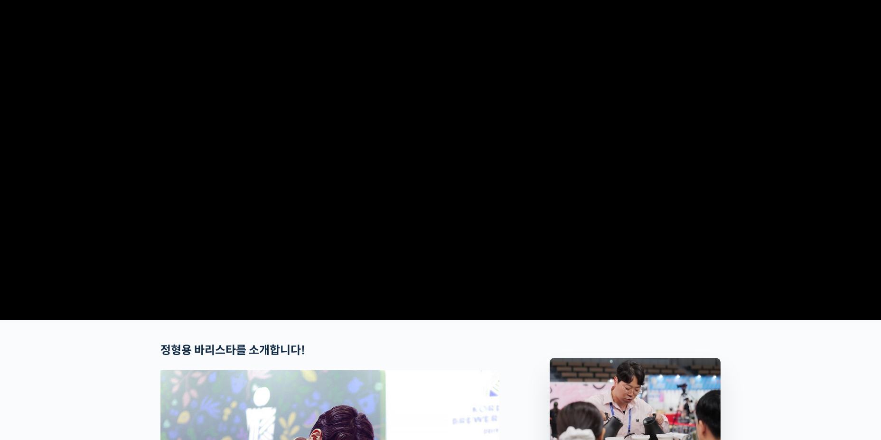 This screenshot has width=881, height=440. I want to click on a: 홈, so click(33, 313).